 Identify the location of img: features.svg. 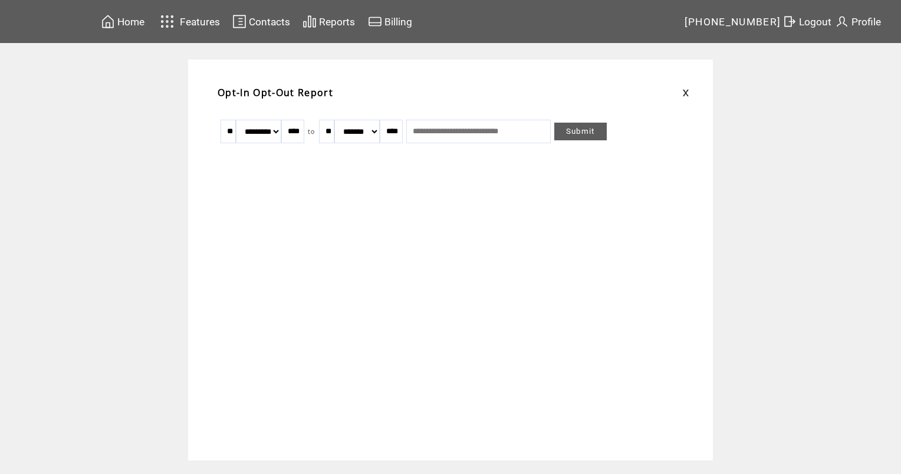
(167, 21).